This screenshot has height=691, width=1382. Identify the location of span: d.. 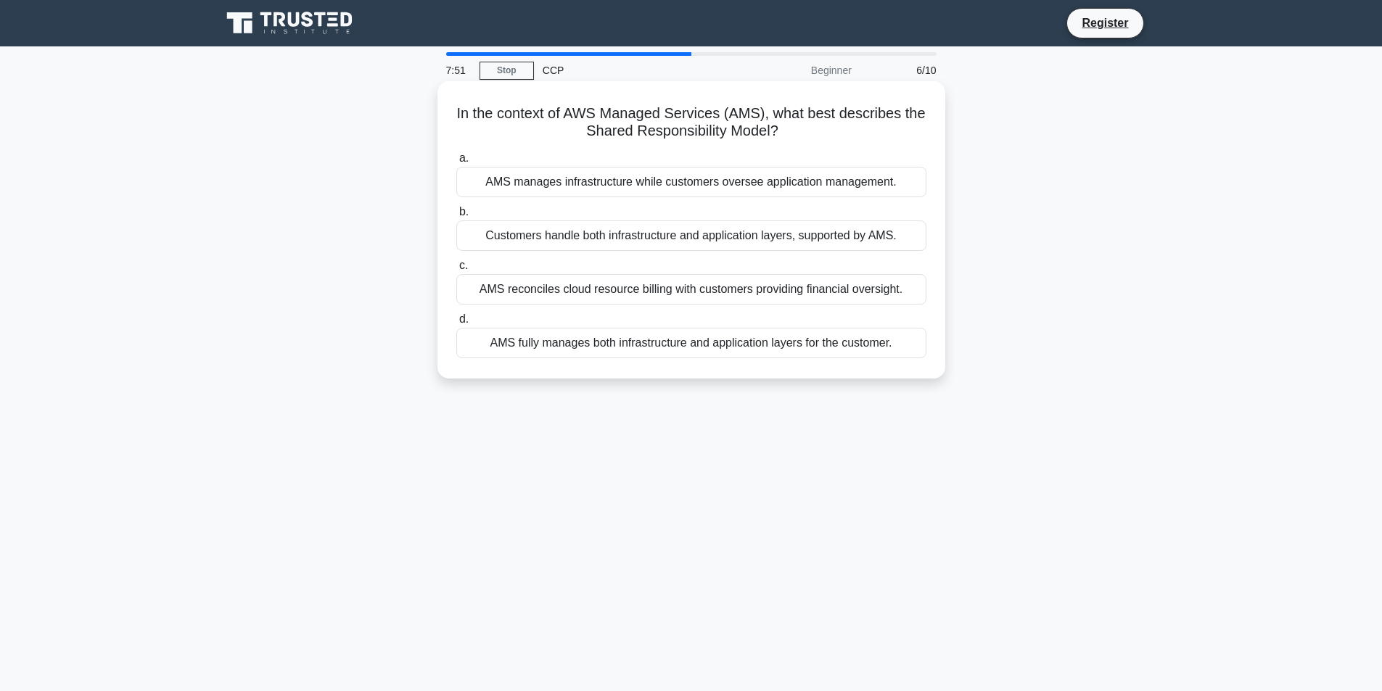
(464, 318).